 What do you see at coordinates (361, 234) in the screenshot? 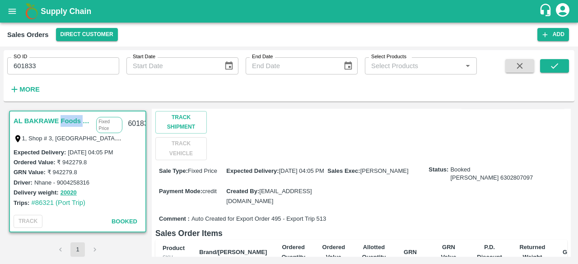
I see `h6: Sales Order Items` at bounding box center [361, 234].